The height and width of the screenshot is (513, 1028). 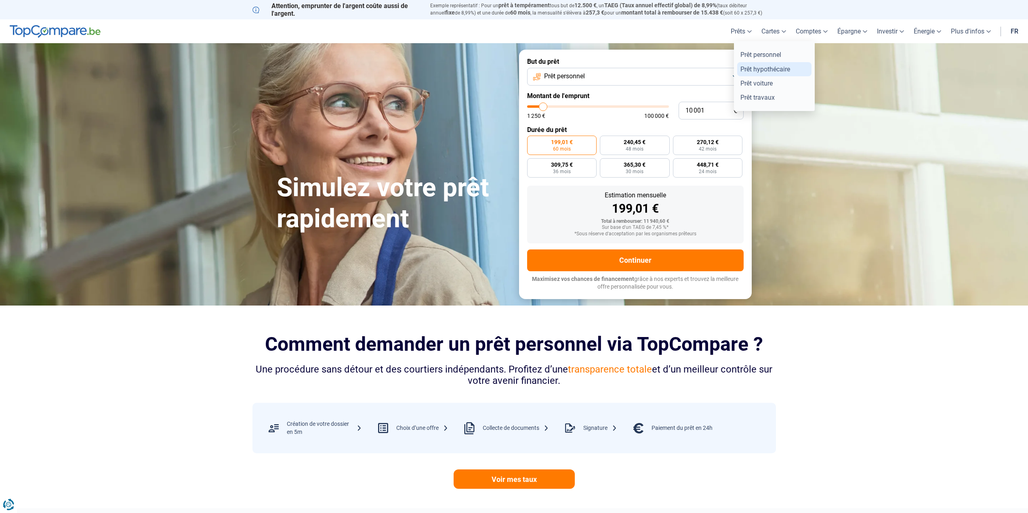 What do you see at coordinates (635, 234) in the screenshot?
I see `div: *Sous réserve d'acceptation par les organismes prêteurs` at bounding box center [635, 234].